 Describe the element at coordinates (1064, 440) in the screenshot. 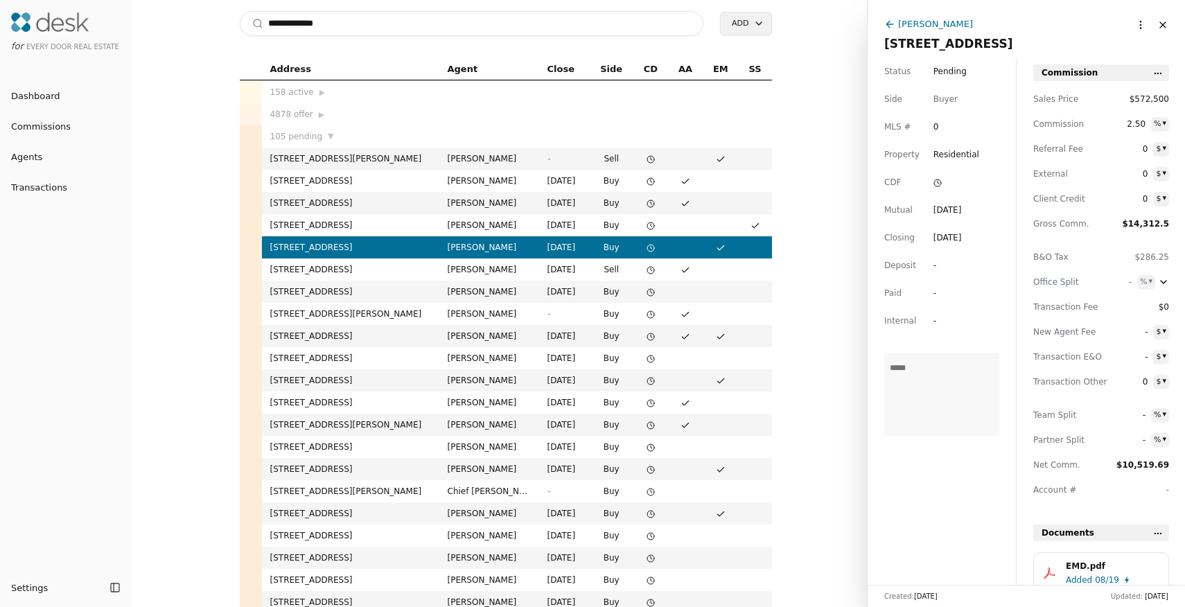

I see `span: Partner Split` at that location.